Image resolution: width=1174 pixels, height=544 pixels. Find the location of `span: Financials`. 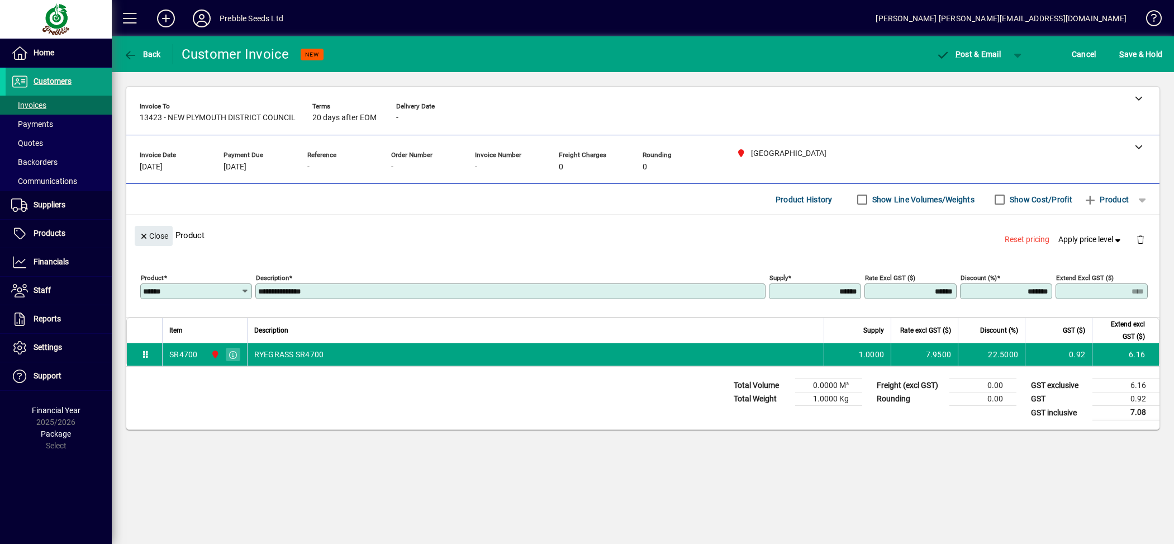

span: Financials is located at coordinates (51, 262).